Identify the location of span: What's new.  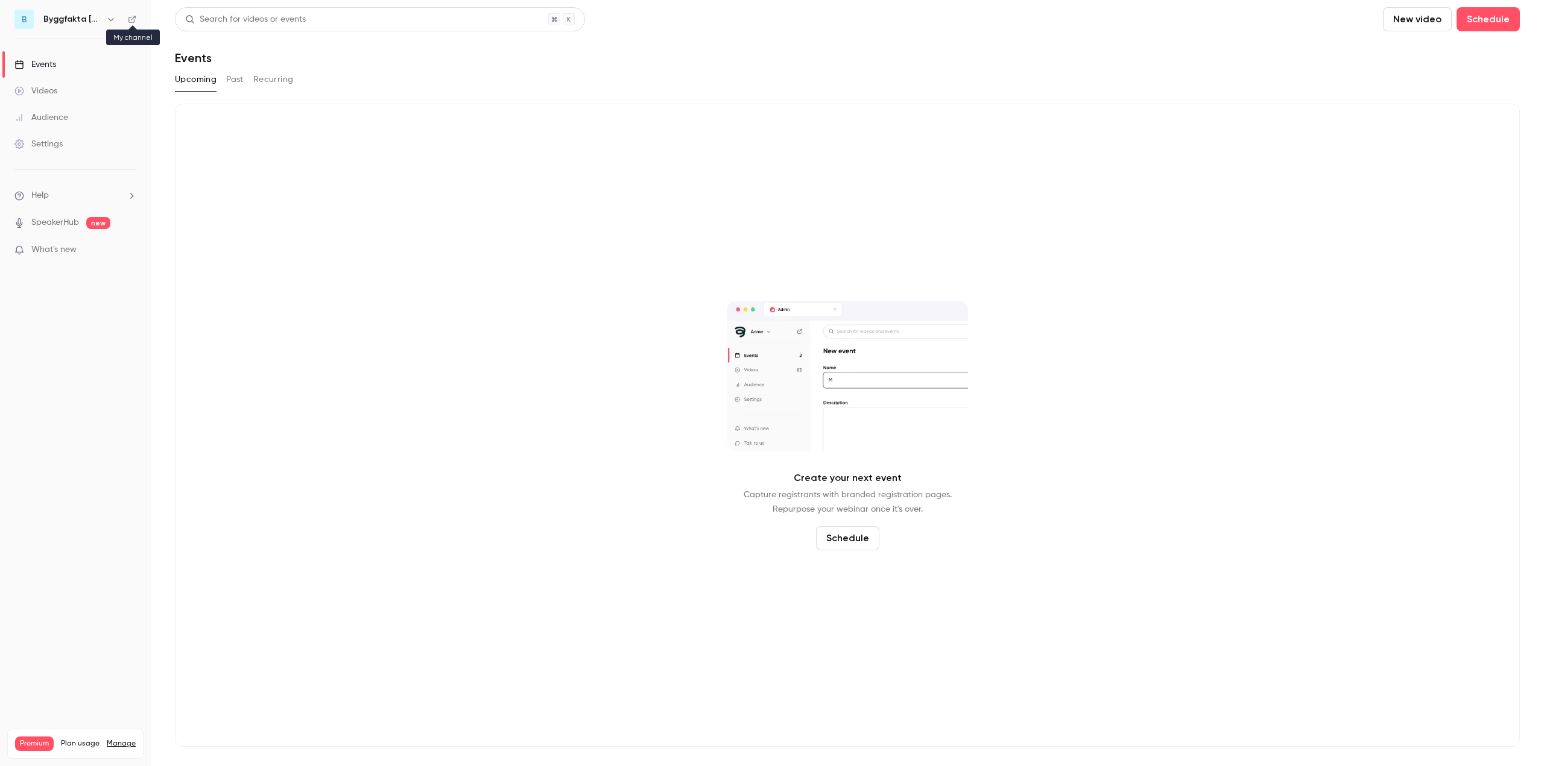
(54, 250).